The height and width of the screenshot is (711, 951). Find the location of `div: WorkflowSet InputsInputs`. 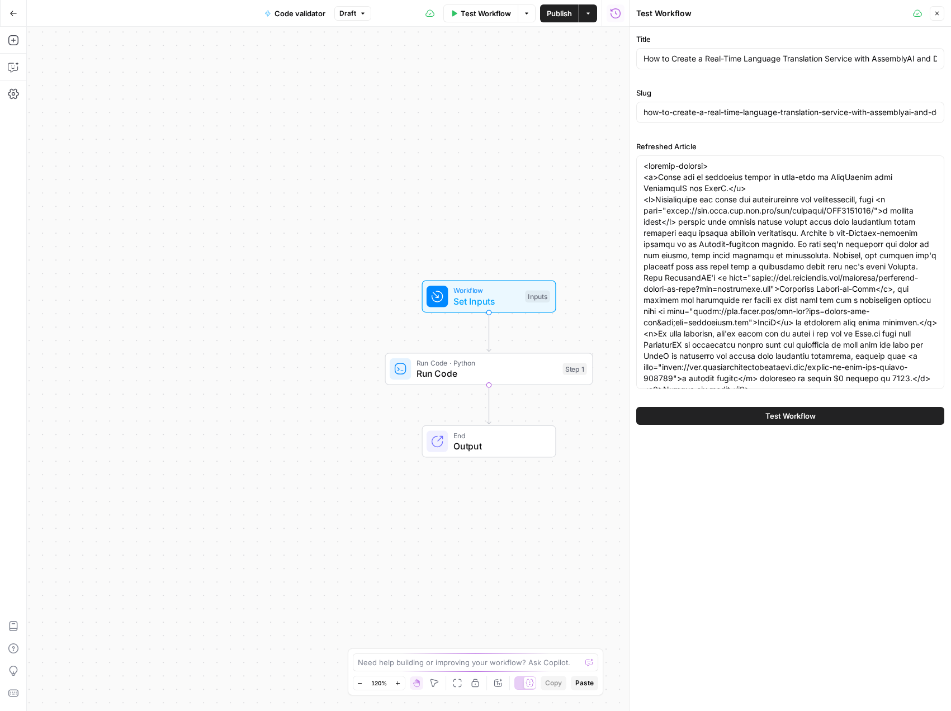

div: WorkflowSet InputsInputs is located at coordinates (489, 297).